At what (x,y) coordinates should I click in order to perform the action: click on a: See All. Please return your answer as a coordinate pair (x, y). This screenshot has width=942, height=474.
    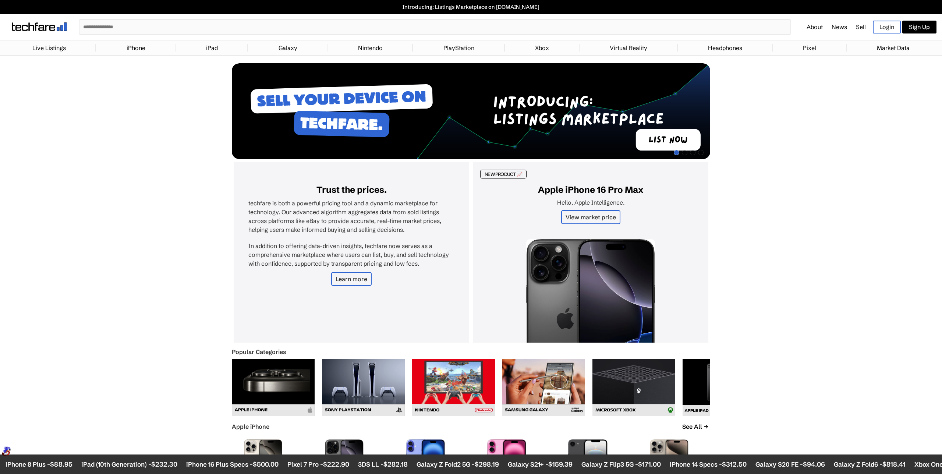
    Looking at the image, I should click on (695, 427).